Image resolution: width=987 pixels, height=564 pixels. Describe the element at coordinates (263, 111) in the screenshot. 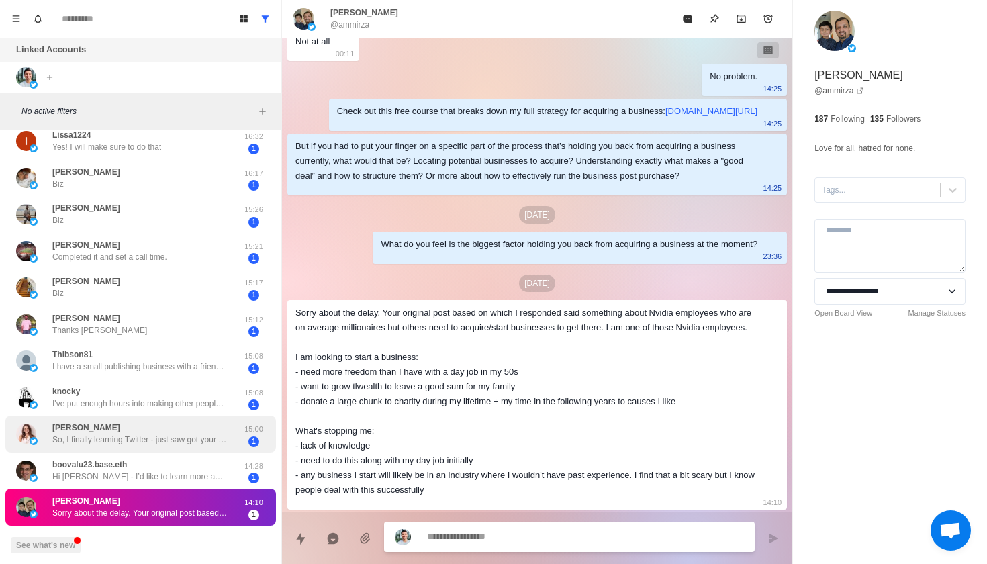

I see `button: Add filters` at that location.